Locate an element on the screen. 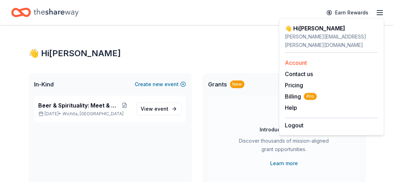  button: BillingPro is located at coordinates (300, 96).